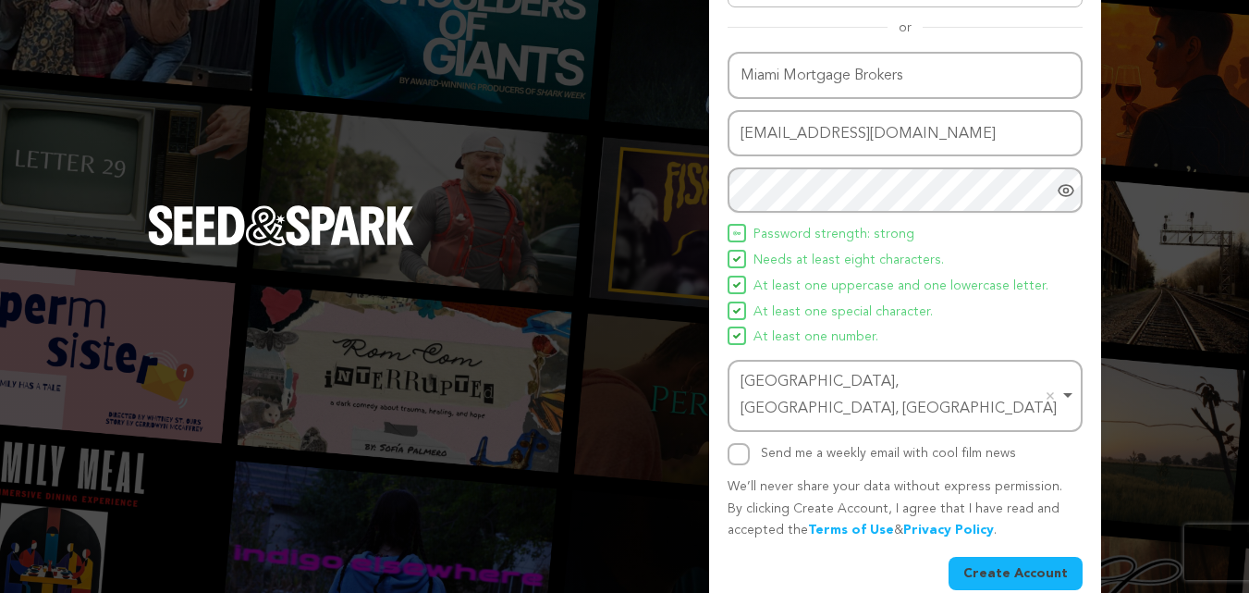 The image size is (1249, 593). What do you see at coordinates (905, 75) in the screenshot?
I see `input: Name` at bounding box center [905, 75].